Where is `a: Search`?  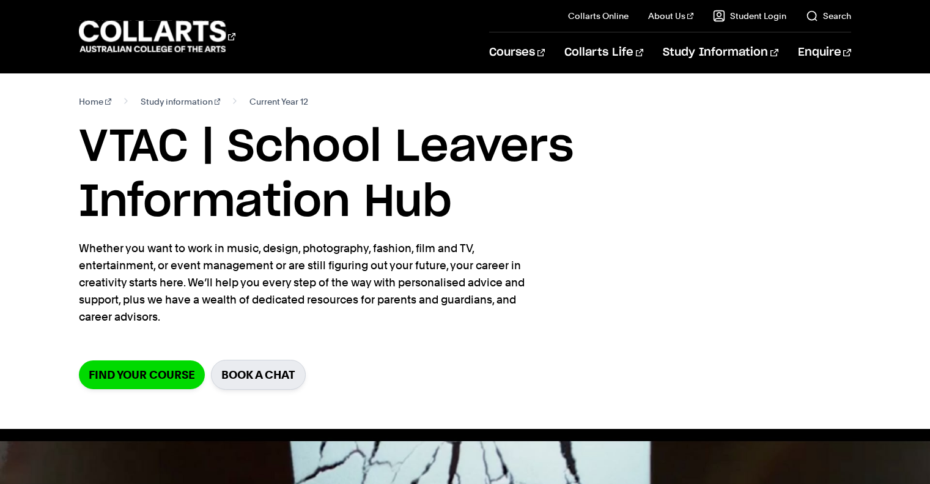
a: Search is located at coordinates (829, 16).